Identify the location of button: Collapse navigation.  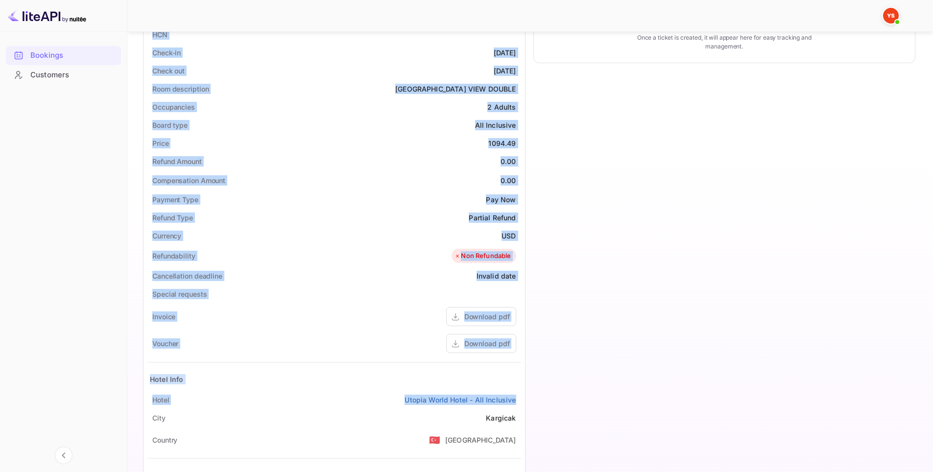
(64, 455).